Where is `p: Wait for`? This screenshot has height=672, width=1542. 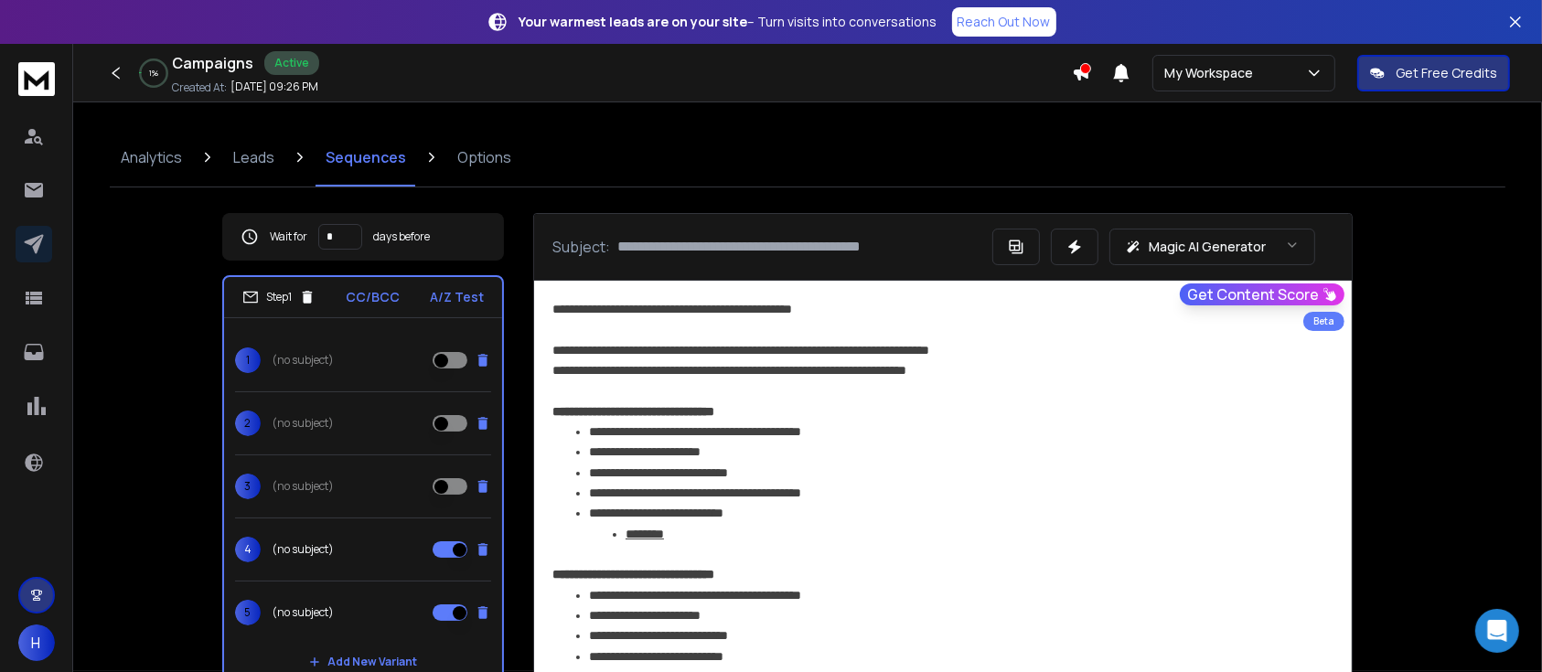 p: Wait for is located at coordinates (288, 237).